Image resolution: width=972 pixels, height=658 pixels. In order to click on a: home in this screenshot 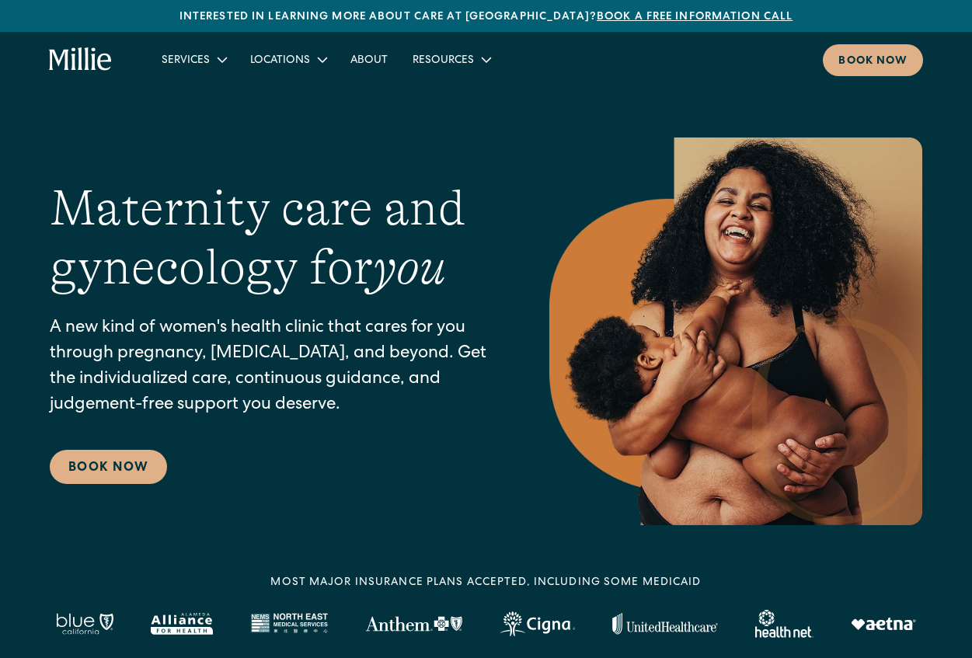, I will do `click(80, 60)`.